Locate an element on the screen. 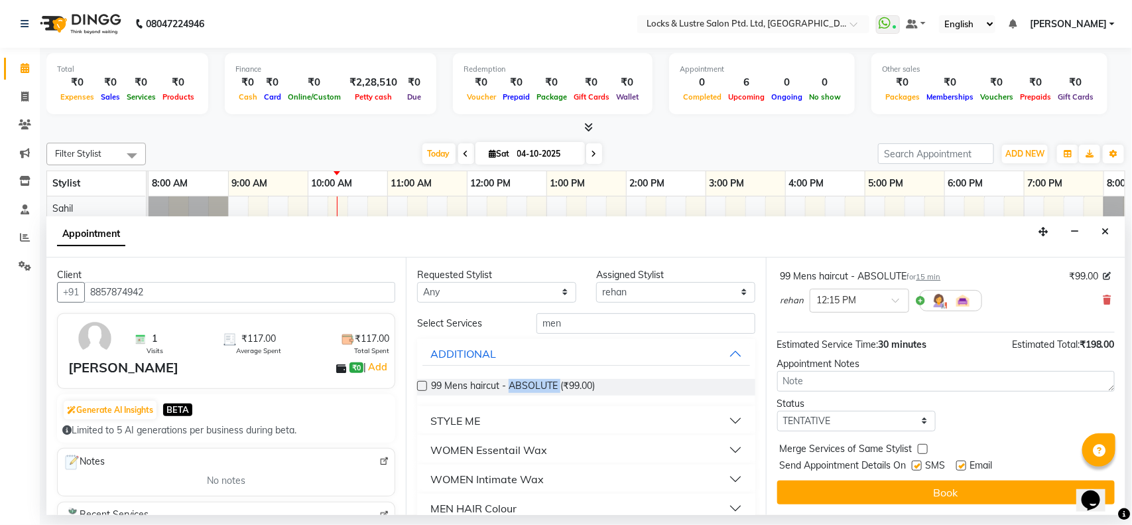 Image resolution: width=1132 pixels, height=525 pixels. span: Wallet is located at coordinates (628, 97).